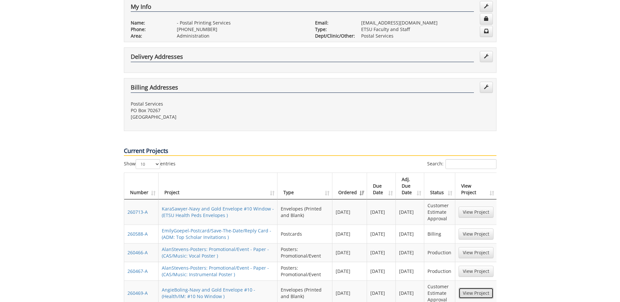 This screenshot has height=302, width=620. What do you see at coordinates (333, 36) in the screenshot?
I see `p: Dept/Clinic/Other:` at bounding box center [333, 36].